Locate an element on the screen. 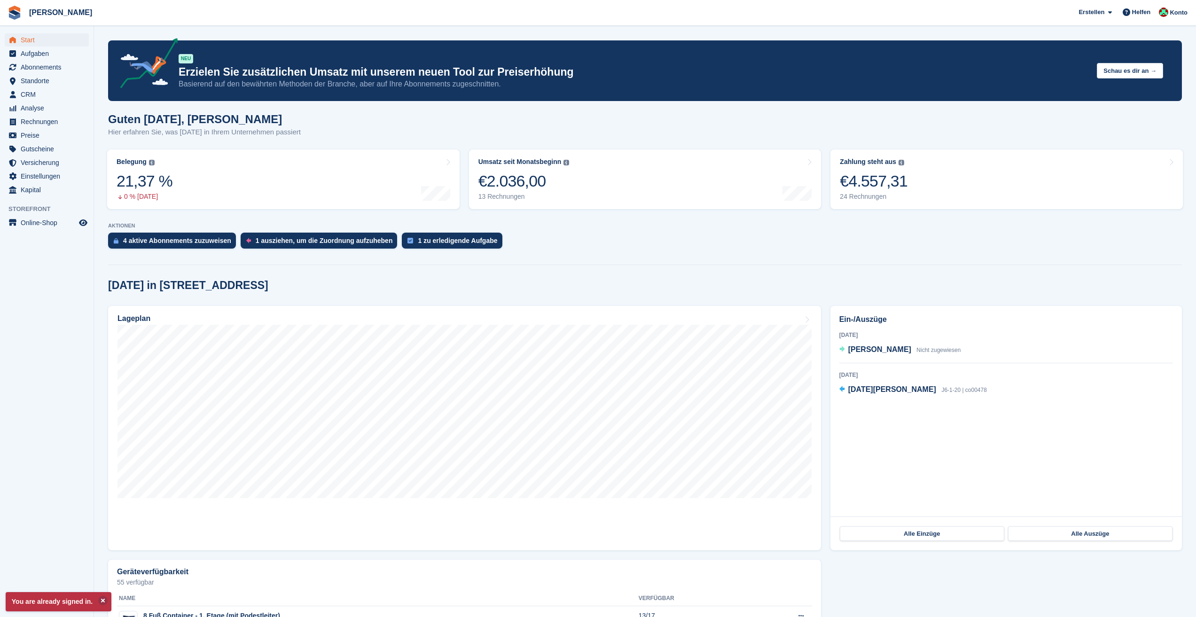  div: 1 ausziehen, um die Zuordnung aufzuheben is located at coordinates (324, 241).